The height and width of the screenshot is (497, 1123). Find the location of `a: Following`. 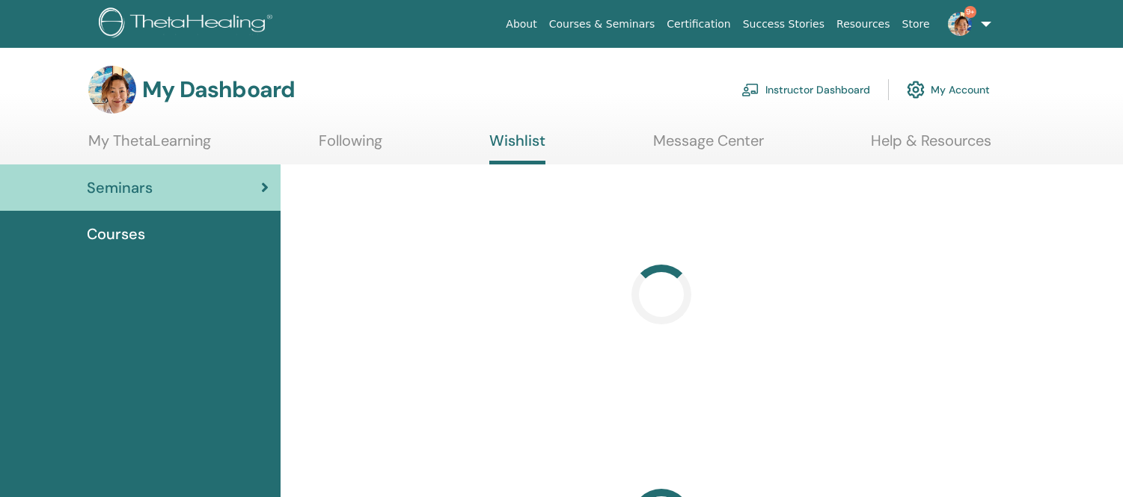

a: Following is located at coordinates (350, 146).